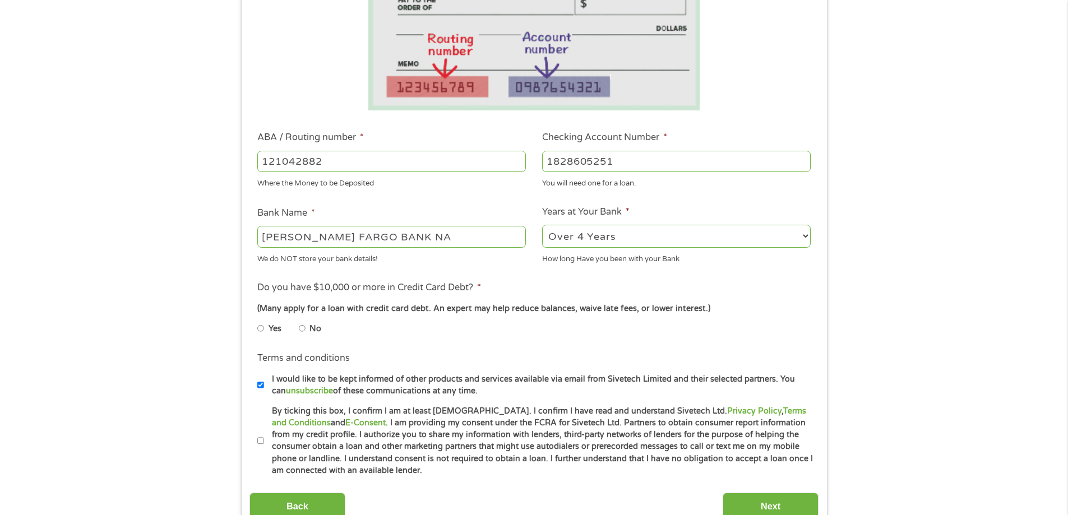  I want to click on label: Years at Your Bank, so click(586, 212).